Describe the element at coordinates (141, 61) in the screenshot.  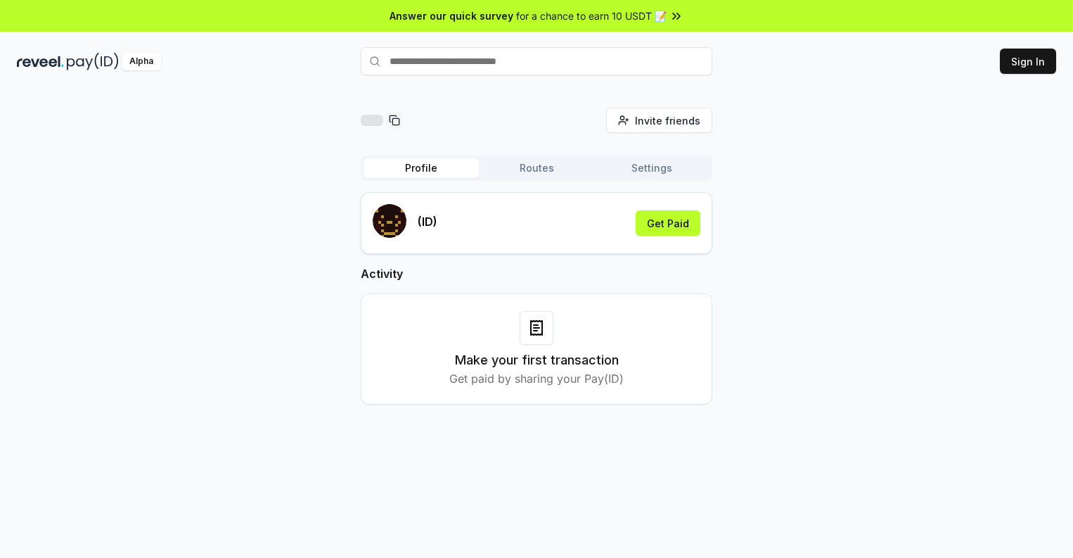
I see `div: Alpha` at that location.